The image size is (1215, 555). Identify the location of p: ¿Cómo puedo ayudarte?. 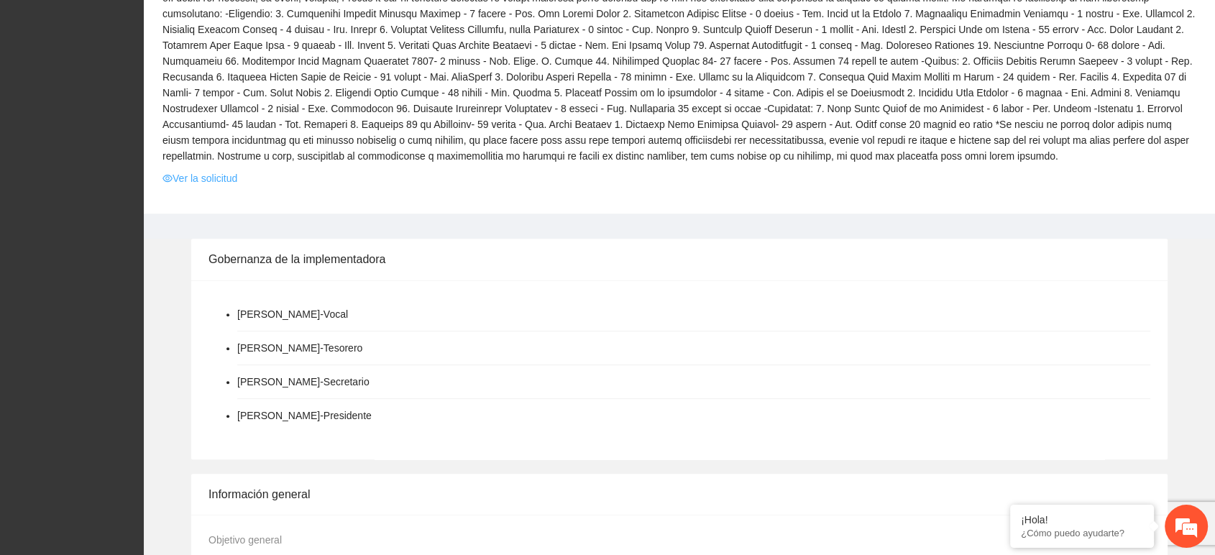
(1082, 533).